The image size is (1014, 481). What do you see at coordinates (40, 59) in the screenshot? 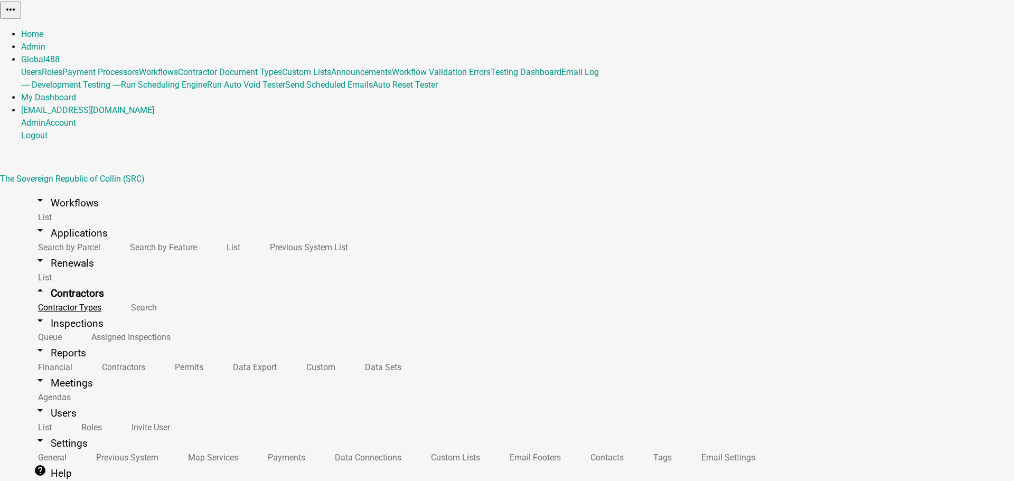
I see `a: Global488` at bounding box center [40, 59].